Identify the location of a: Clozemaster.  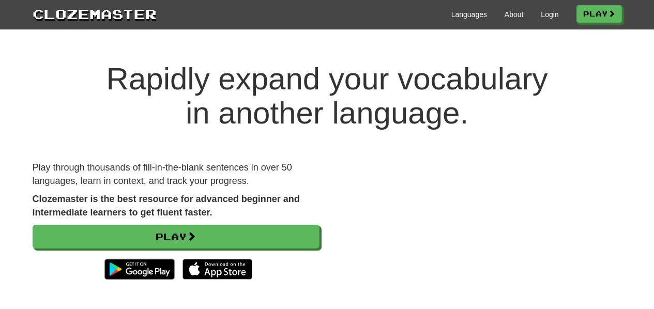
(95, 13).